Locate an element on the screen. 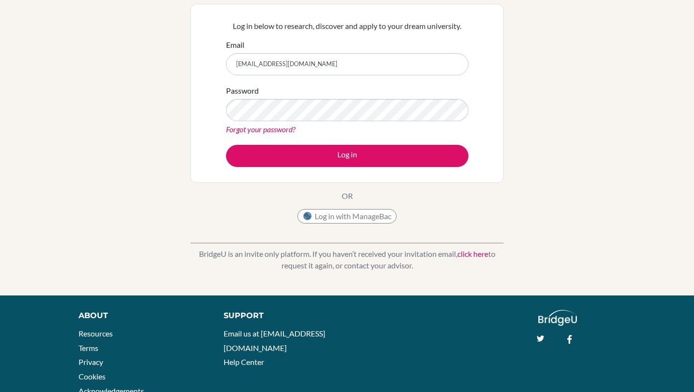 Image resolution: width=694 pixels, height=392 pixels. a: Terms is located at coordinates (88, 347).